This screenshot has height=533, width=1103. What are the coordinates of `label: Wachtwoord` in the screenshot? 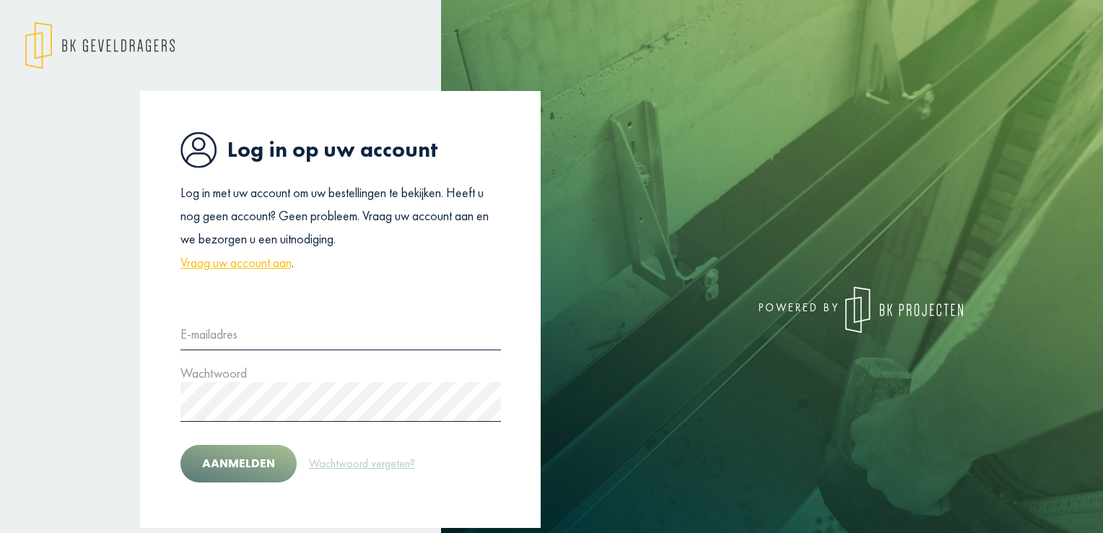 It's located at (214, 373).